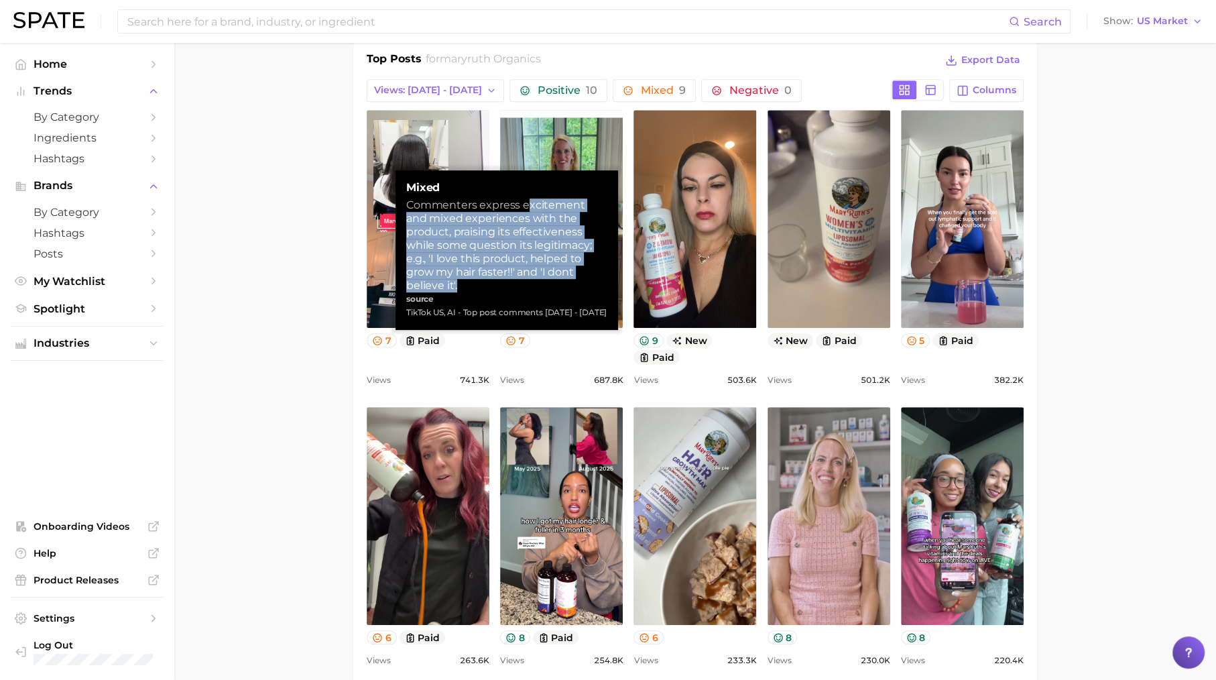 This screenshot has width=1216, height=680. I want to click on button: Brands, so click(87, 186).